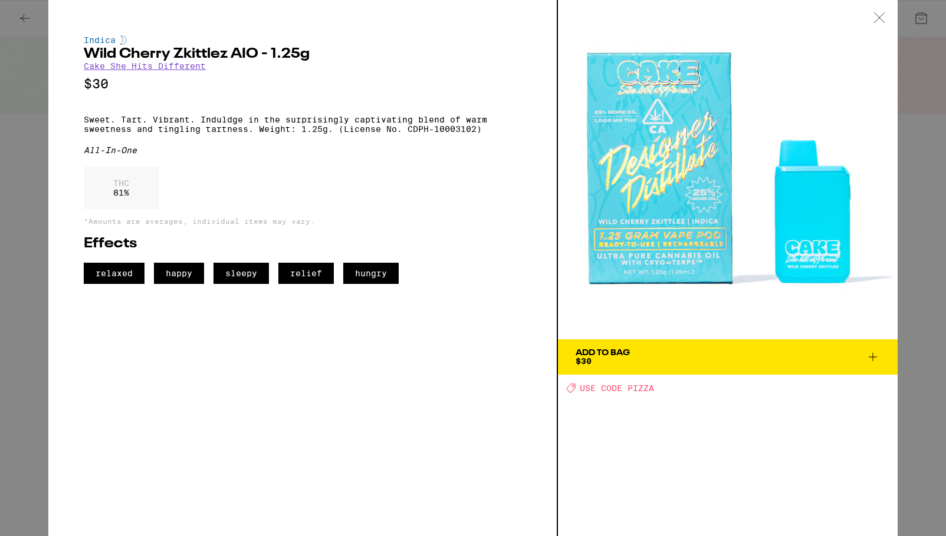 Image resolution: width=946 pixels, height=536 pixels. Describe the element at coordinates (371, 274) in the screenshot. I see `span: hungry` at that location.